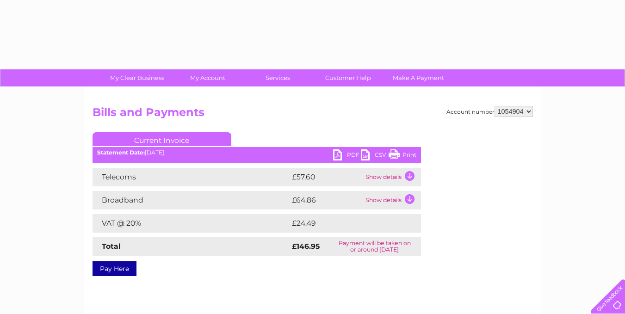 This screenshot has height=314, width=625. What do you see at coordinates (162, 139) in the screenshot?
I see `a: Current Invoice` at bounding box center [162, 139].